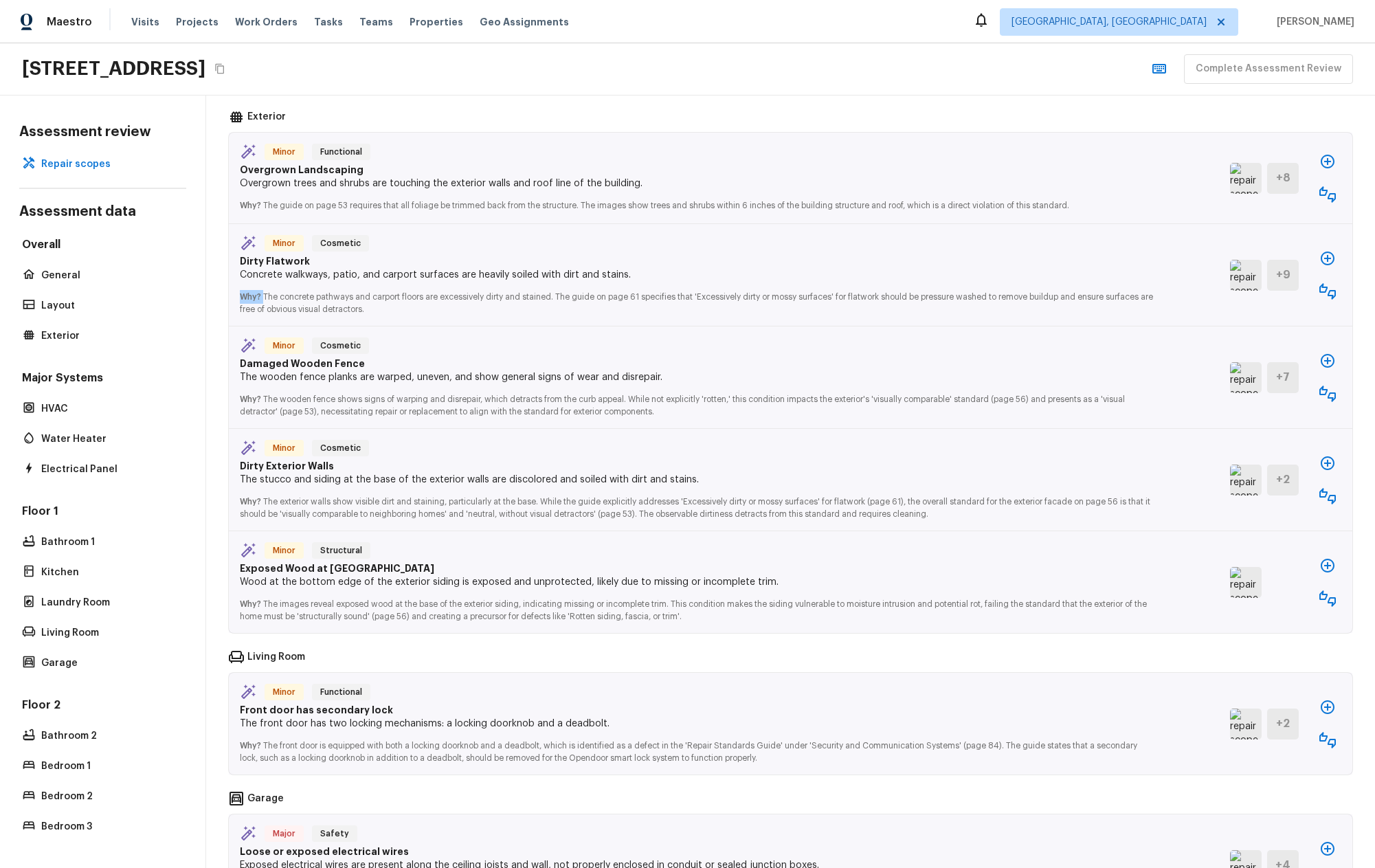 The image size is (1375, 868). What do you see at coordinates (109, 796) in the screenshot?
I see `p: Bedroom 2` at bounding box center [109, 796].